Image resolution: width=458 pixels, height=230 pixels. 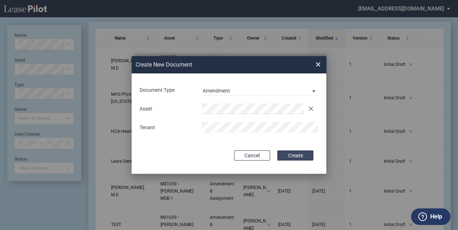 I want to click on h2: Create New Document, so click(x=213, y=65).